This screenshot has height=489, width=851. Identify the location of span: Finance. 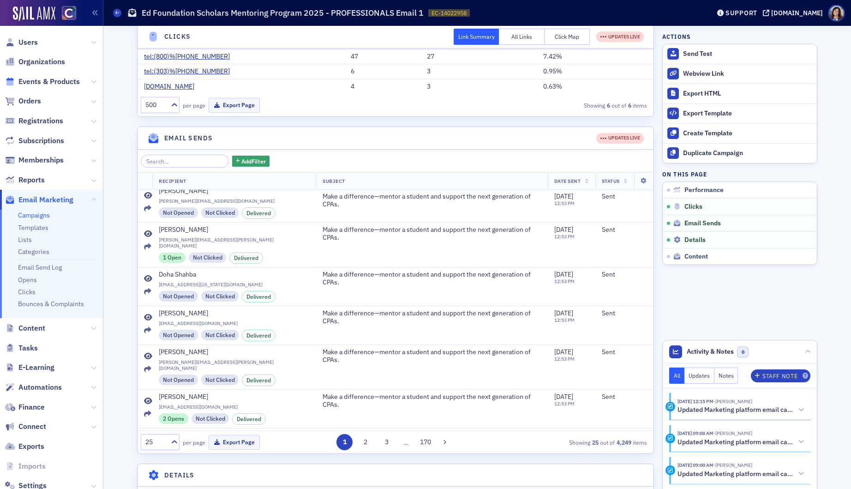
(31, 407).